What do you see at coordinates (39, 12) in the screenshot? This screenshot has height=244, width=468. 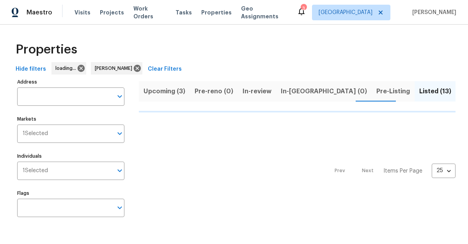 I see `span: Maestro` at bounding box center [39, 12].